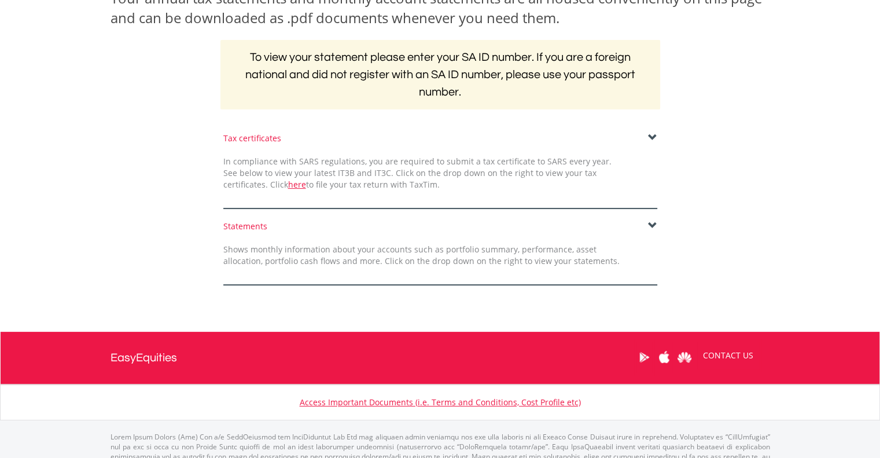 This screenshot has width=880, height=458. What do you see at coordinates (144, 358) in the screenshot?
I see `div: EasyEquities` at bounding box center [144, 358].